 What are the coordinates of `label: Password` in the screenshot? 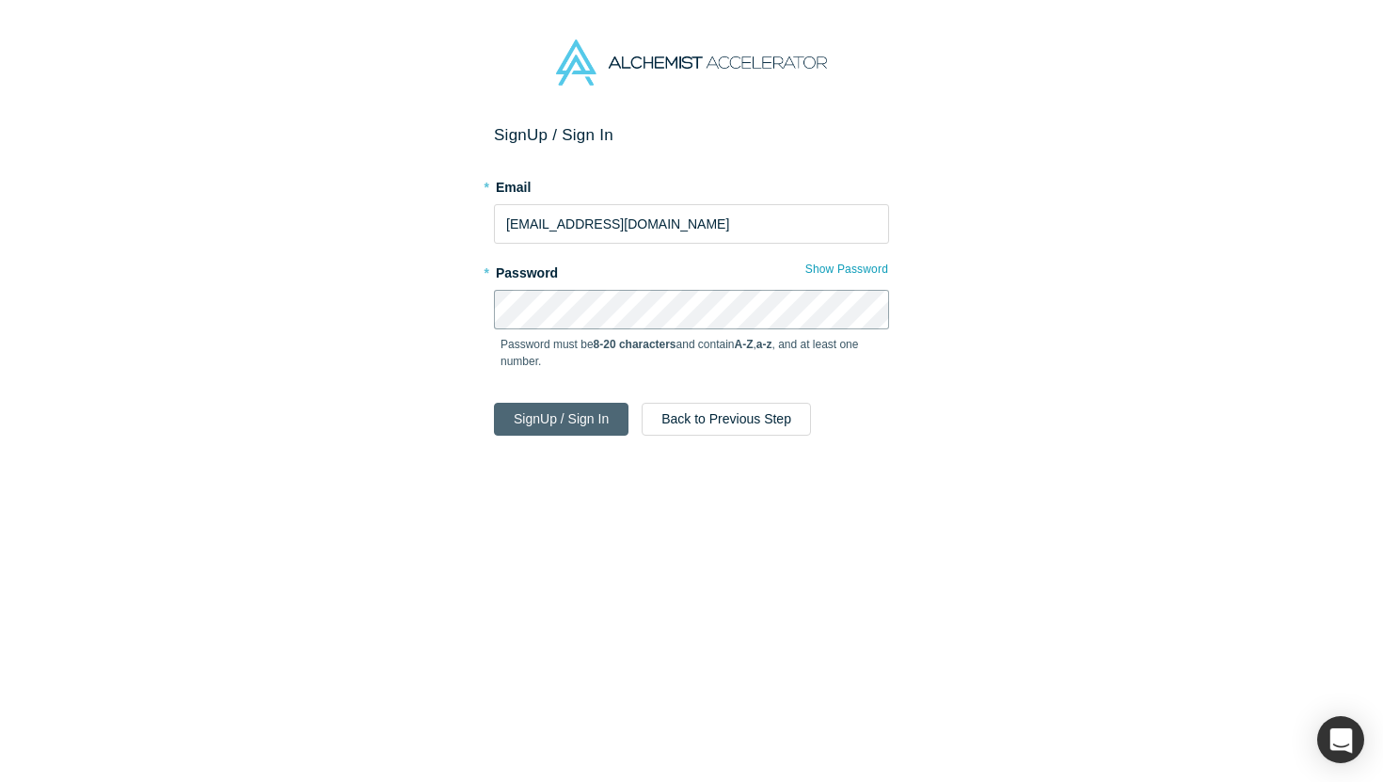 It's located at (692, 270).